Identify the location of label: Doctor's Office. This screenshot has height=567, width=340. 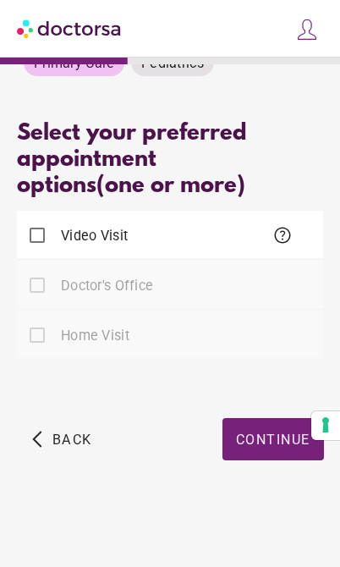
(105, 285).